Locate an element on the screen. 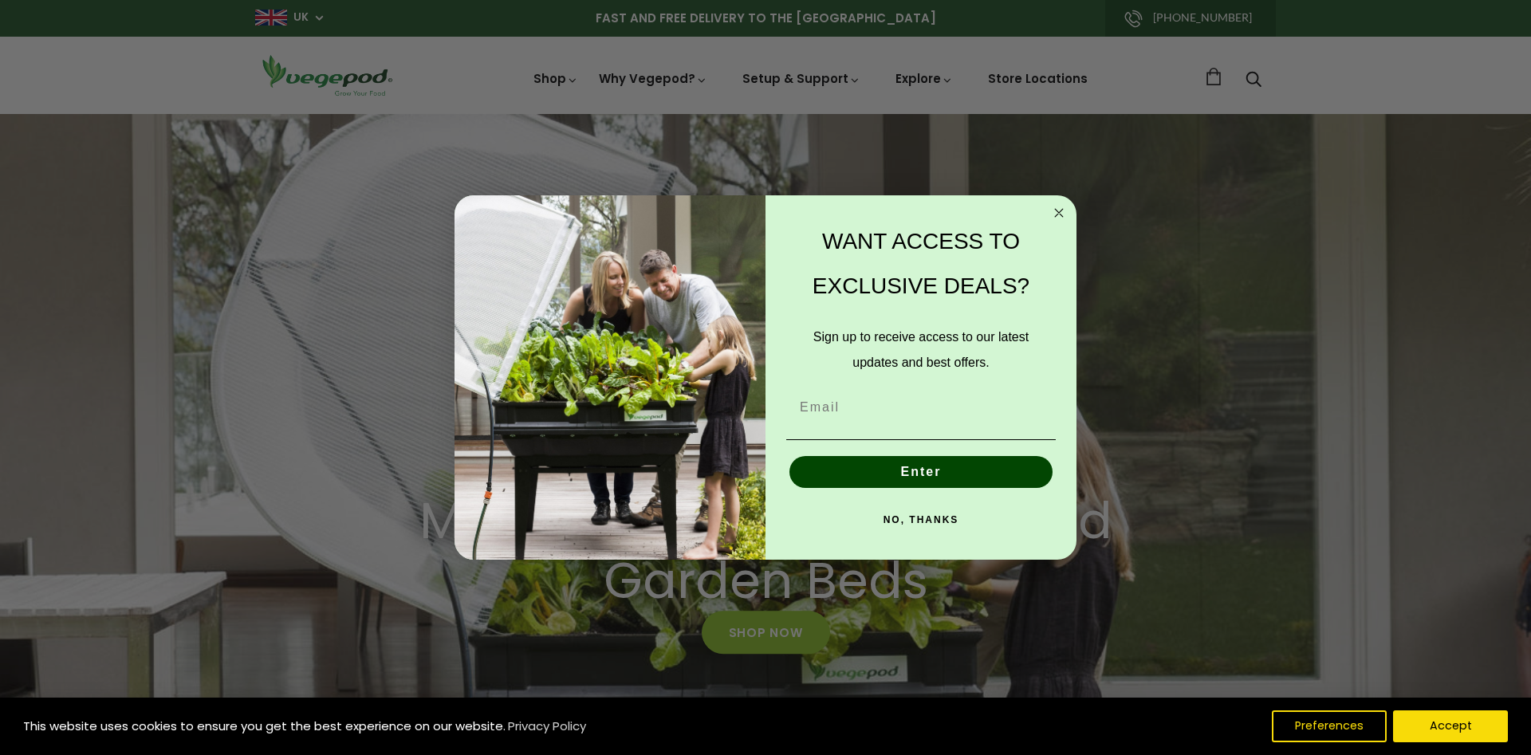  button: NO, THANKS is located at coordinates (921, 520).